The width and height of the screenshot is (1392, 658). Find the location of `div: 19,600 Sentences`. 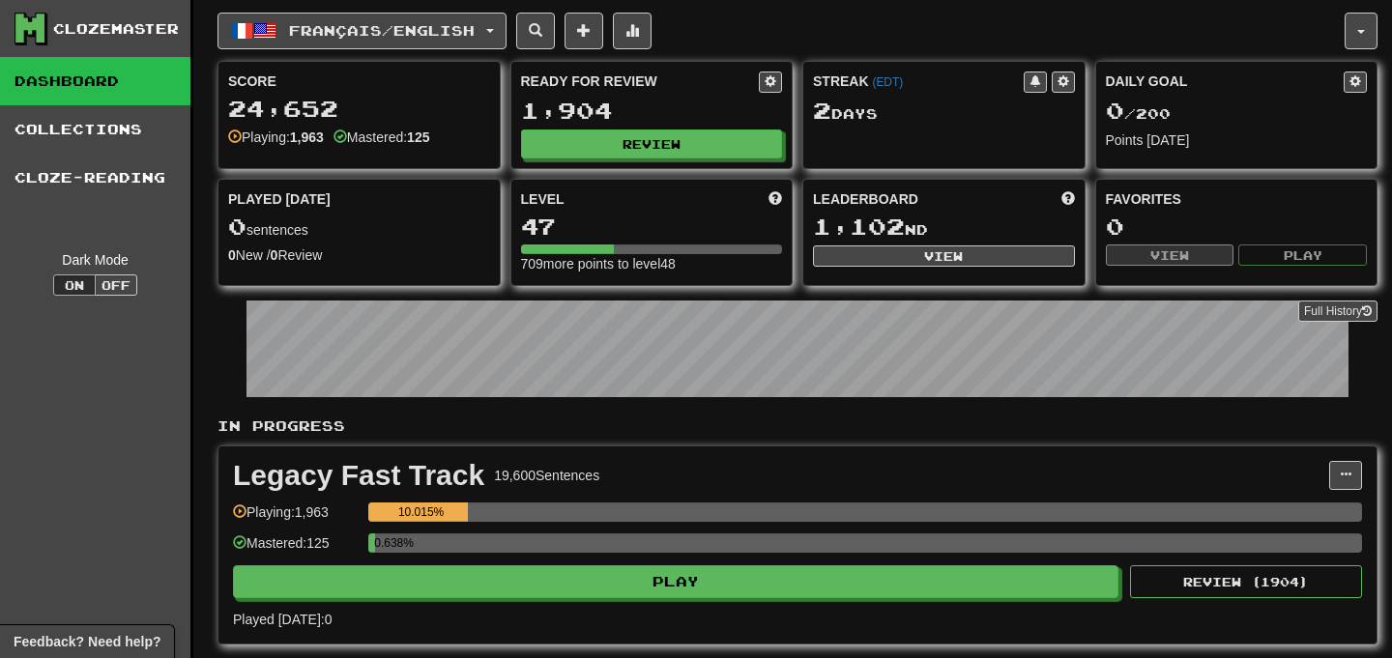

div: 19,600 Sentences is located at coordinates (546, 476).